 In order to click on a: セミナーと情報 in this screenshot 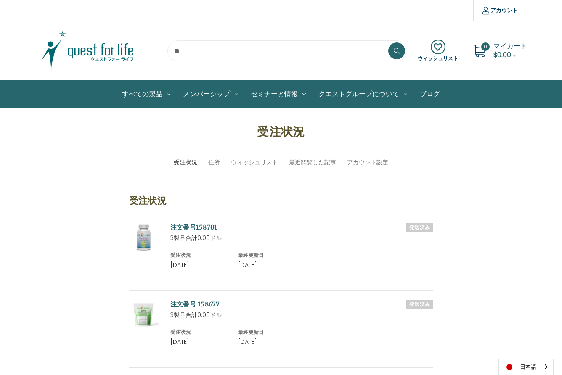, I will do `click(278, 94)`.